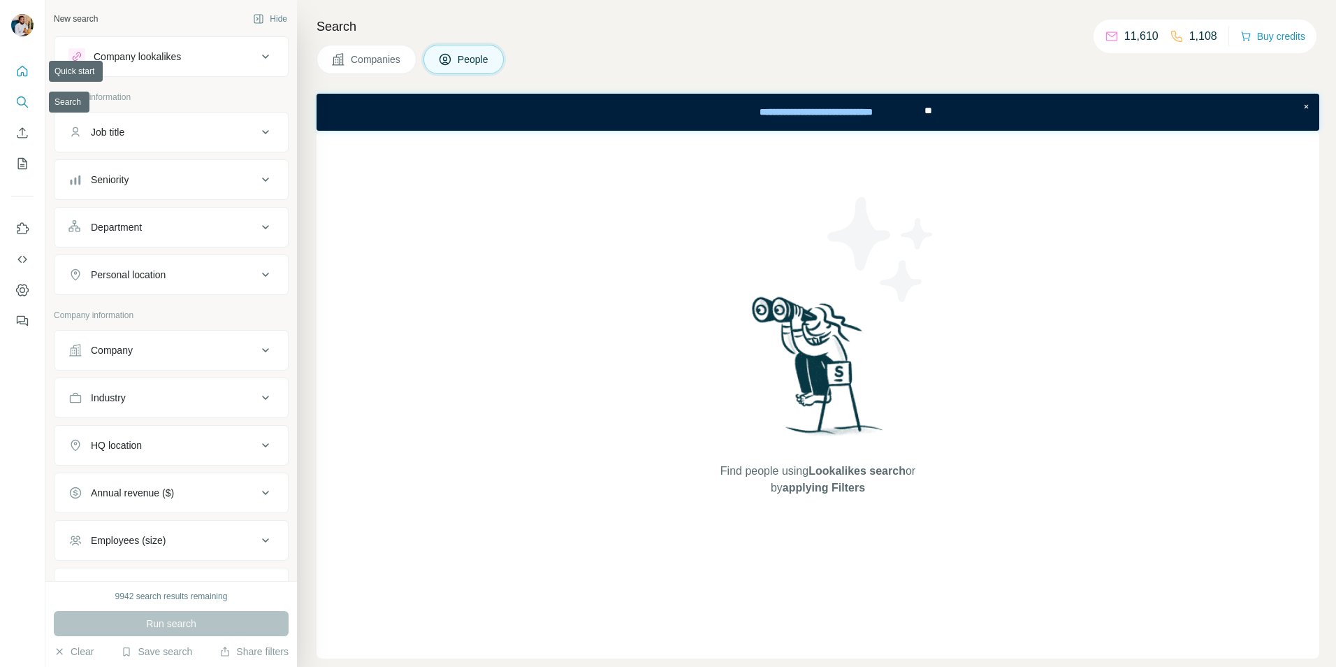  Describe the element at coordinates (857, 470) in the screenshot. I see `span: Lookalikes search` at that location.